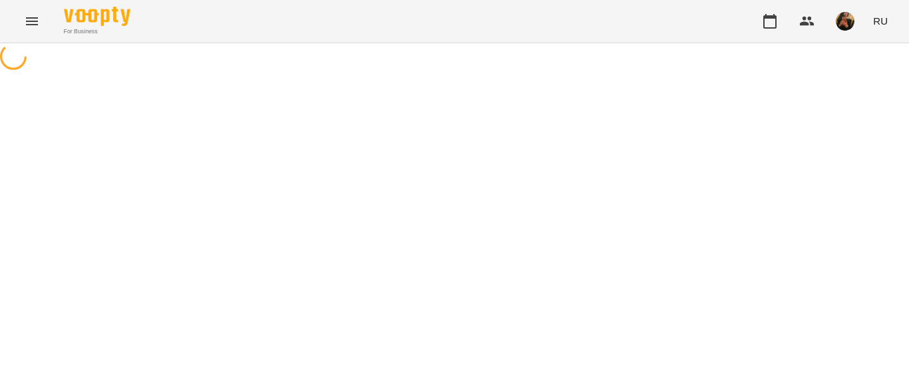 The width and height of the screenshot is (909, 386). I want to click on img: 31dd78f898df0dae31eba53c4ab4bd2d.jpg, so click(845, 21).